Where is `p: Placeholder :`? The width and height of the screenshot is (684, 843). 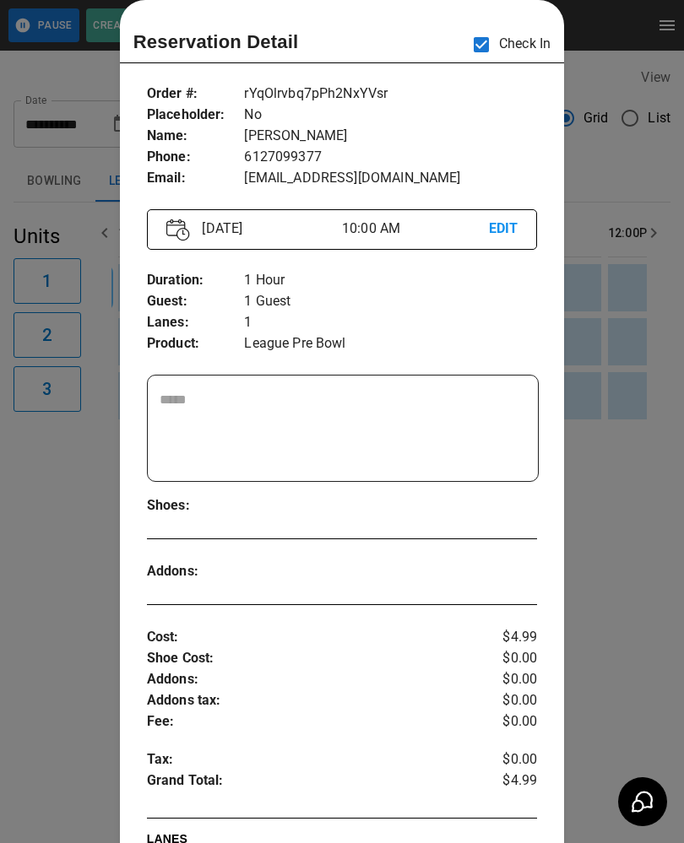 p: Placeholder : is located at coordinates (196, 115).